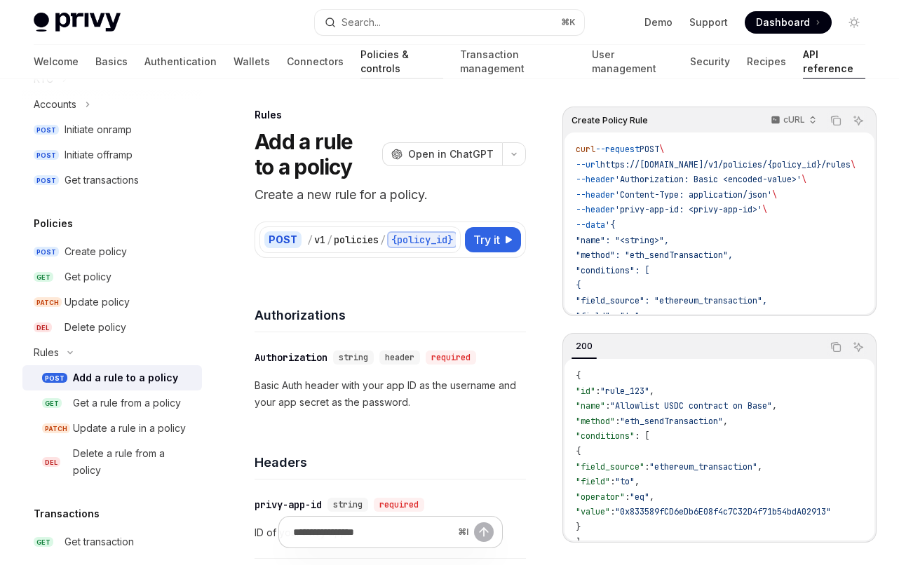  I want to click on div: Create policy, so click(95, 252).